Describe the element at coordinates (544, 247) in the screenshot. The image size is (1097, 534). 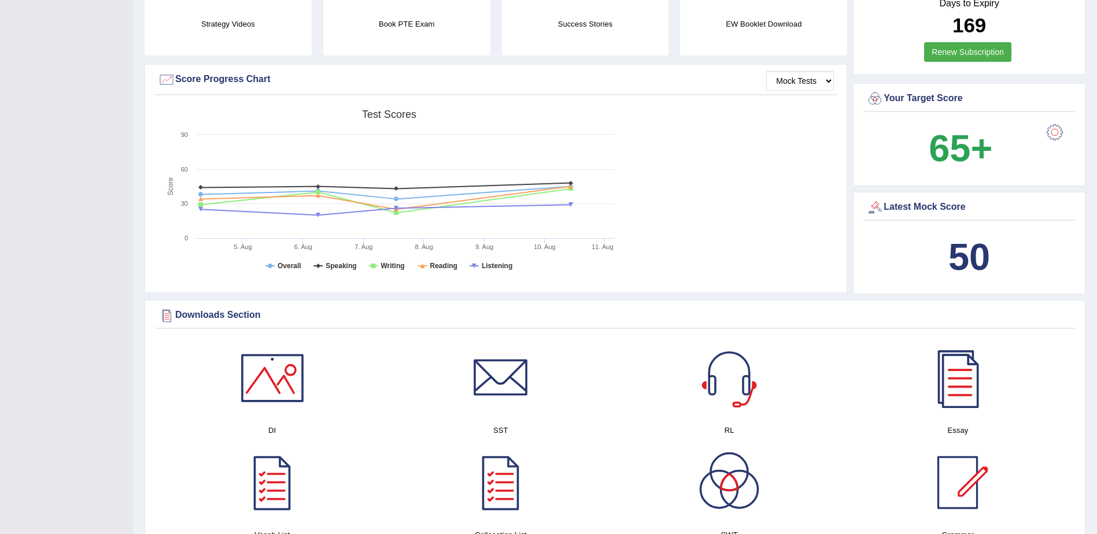
I see `tspan: 10. Aug` at that location.